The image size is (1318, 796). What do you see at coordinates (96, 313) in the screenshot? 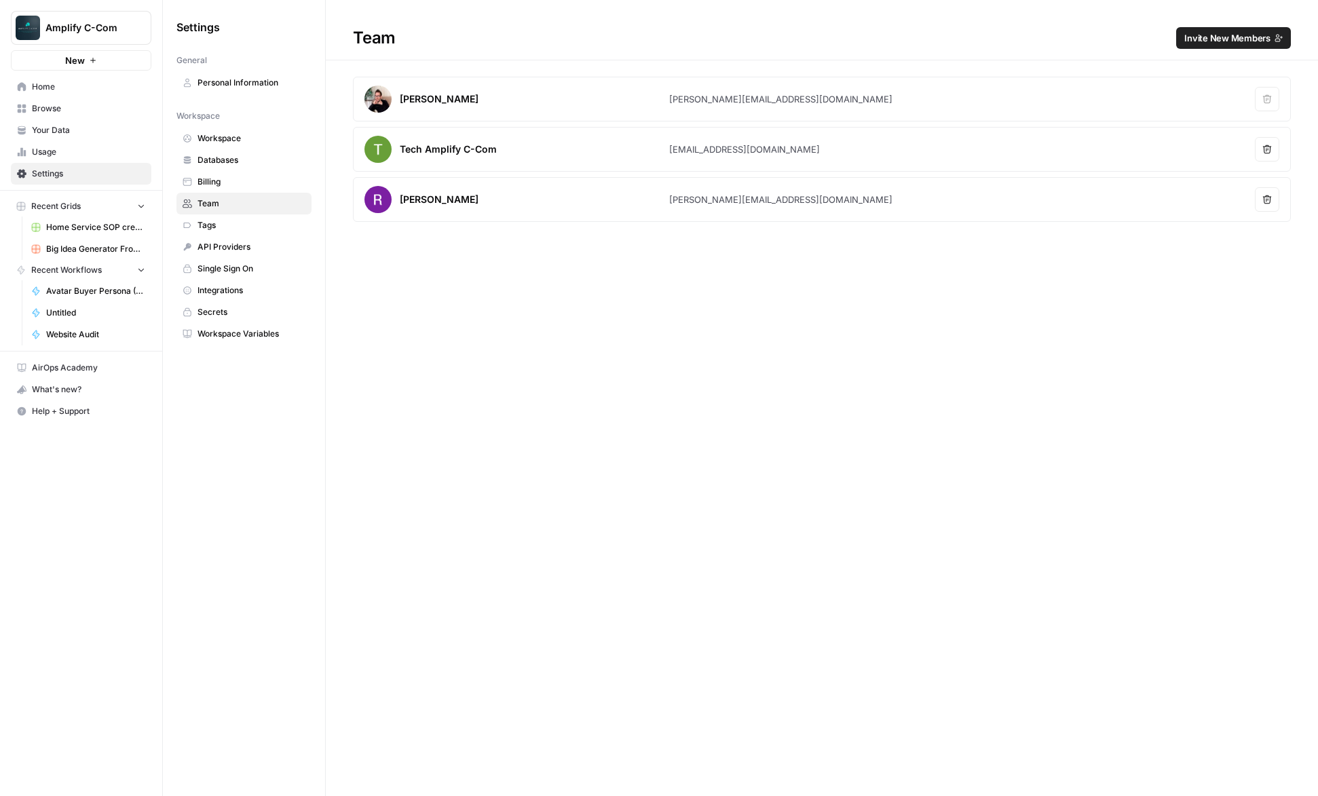
I see `span: Untitled` at bounding box center [96, 313].